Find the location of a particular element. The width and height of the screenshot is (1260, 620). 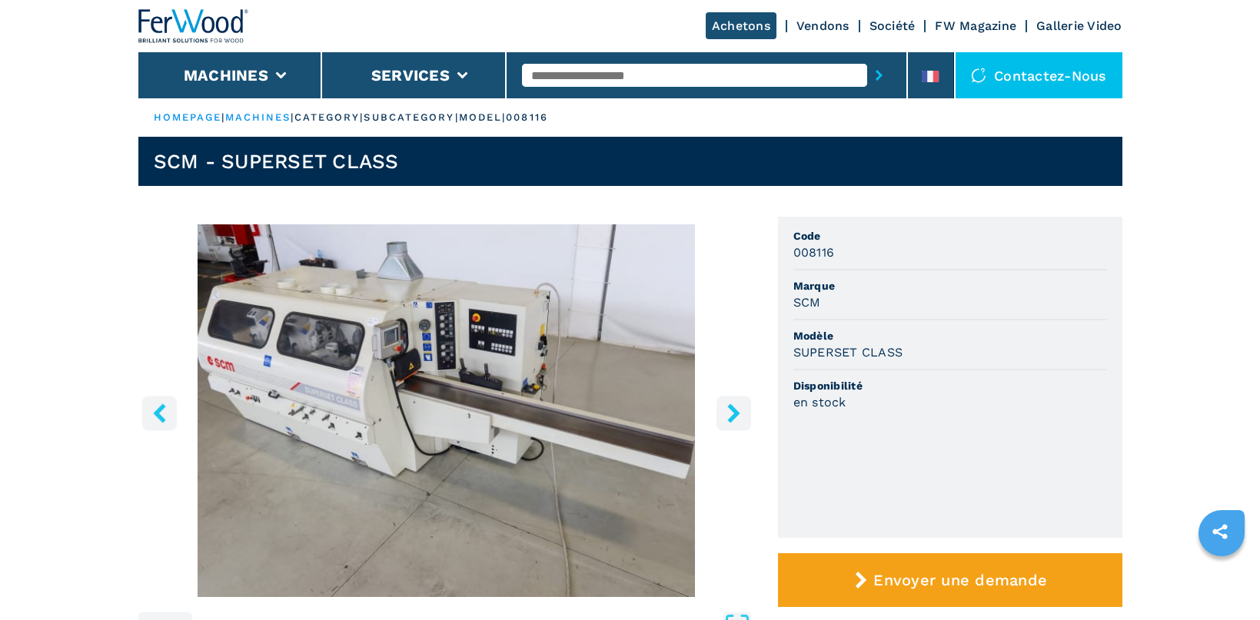

p: 008116 is located at coordinates (527, 118).